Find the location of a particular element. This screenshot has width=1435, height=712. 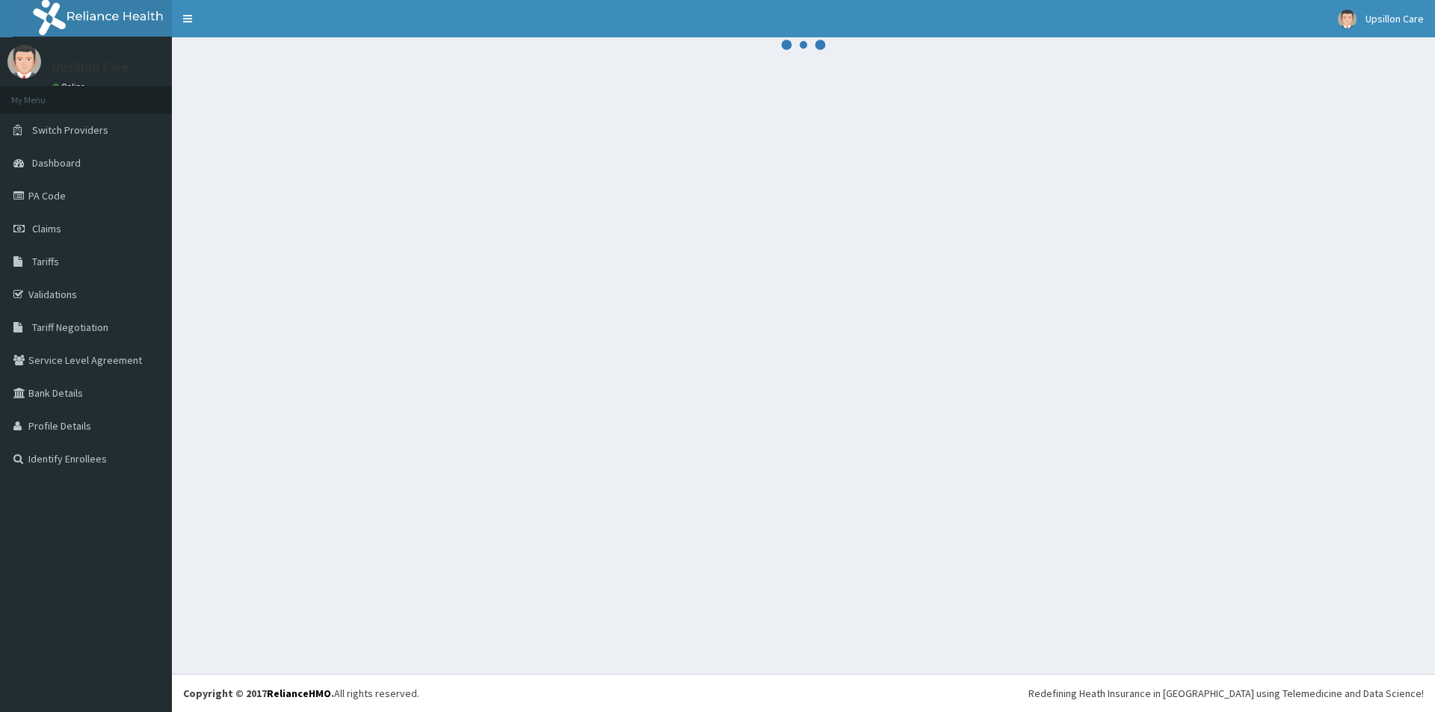

footer: All rights reserved. is located at coordinates (803, 693).